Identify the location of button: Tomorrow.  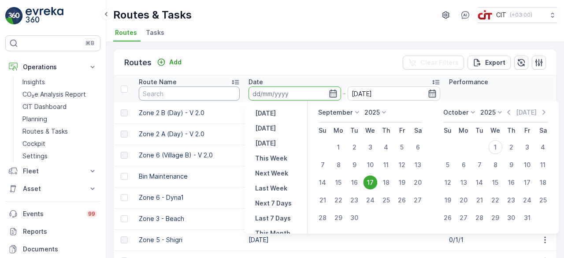
(265, 143).